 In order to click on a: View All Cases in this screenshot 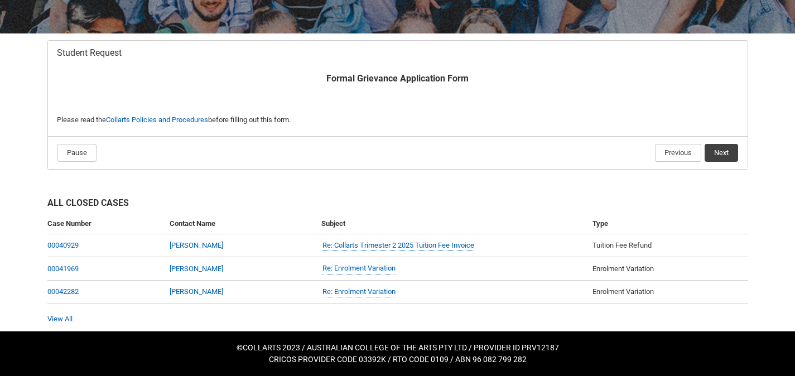, I will do `click(60, 318)`.